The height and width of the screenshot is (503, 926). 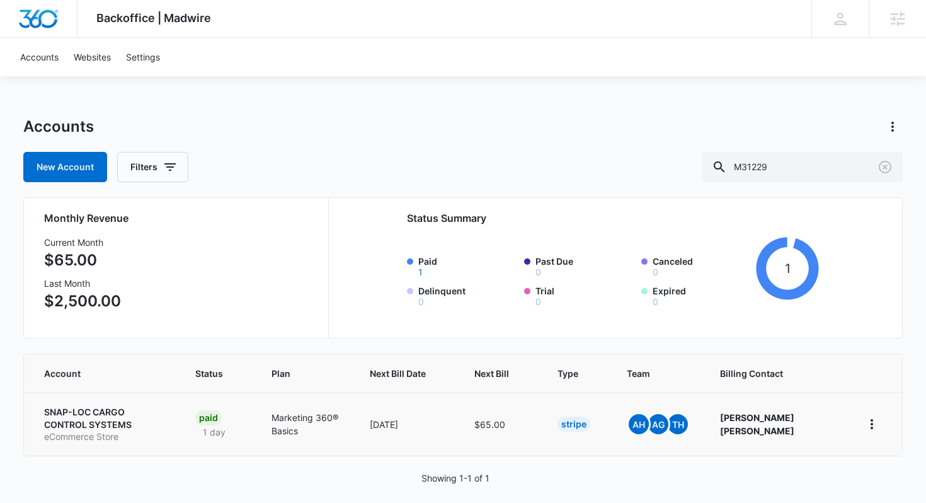 What do you see at coordinates (467, 265) in the screenshot?
I see `label: Paid` at bounding box center [467, 265].